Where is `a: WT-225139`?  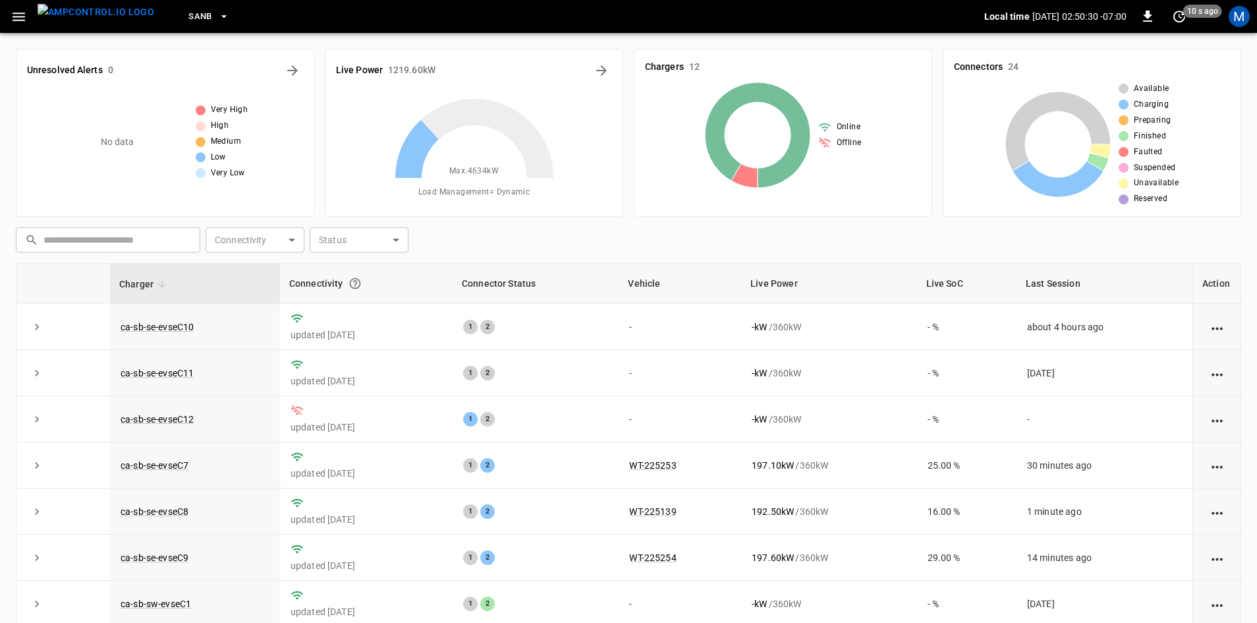
a: WT-225139 is located at coordinates (652, 511).